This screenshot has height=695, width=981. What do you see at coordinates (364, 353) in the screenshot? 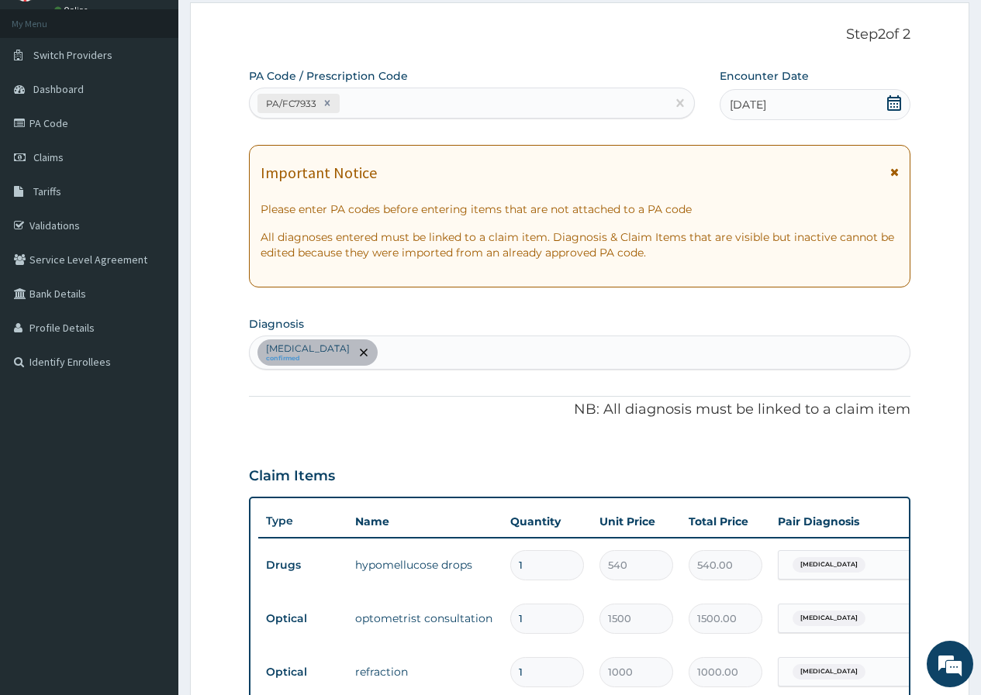
I see `span: remove selection option` at bounding box center [364, 353].